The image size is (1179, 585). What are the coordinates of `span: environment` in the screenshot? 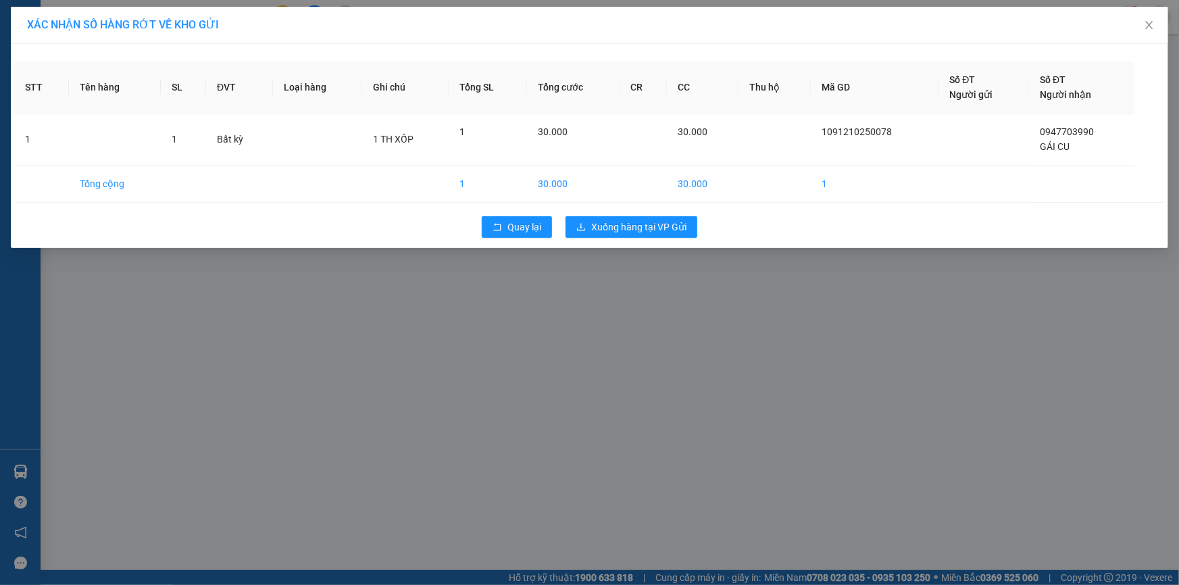 It's located at (83, 38).